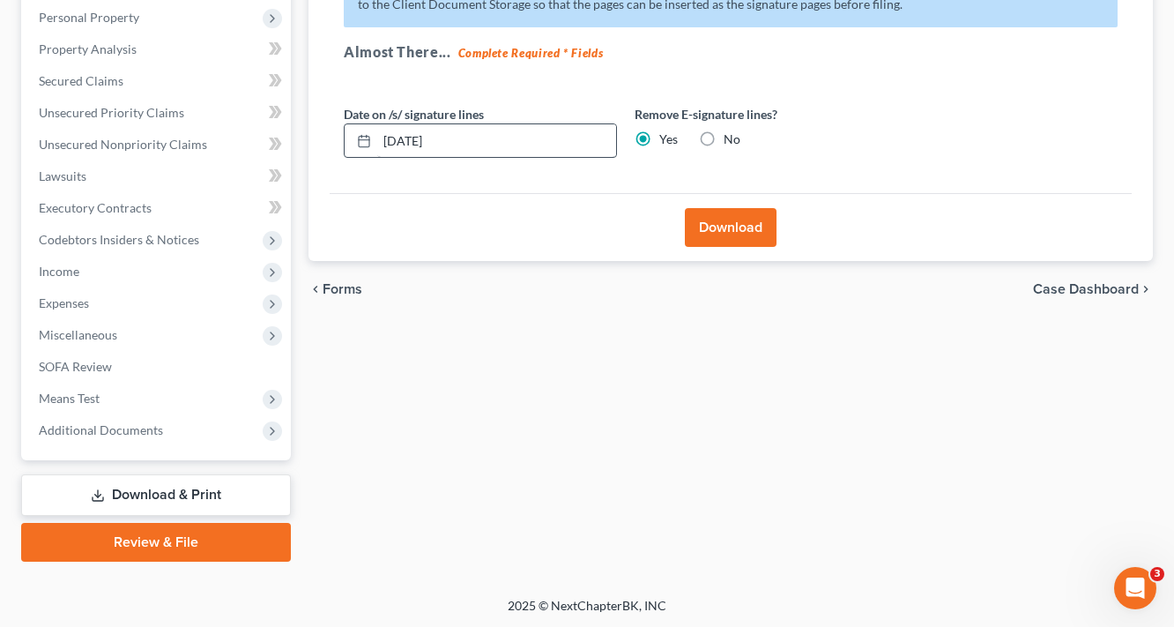 The width and height of the screenshot is (1174, 627). What do you see at coordinates (1086, 289) in the screenshot?
I see `span: Case Dashboard` at bounding box center [1086, 289].